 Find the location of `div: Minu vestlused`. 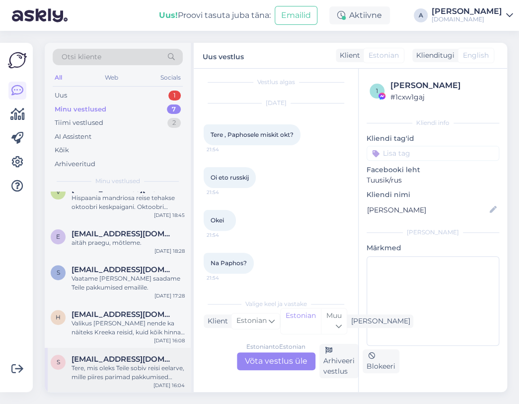

div: Minu vestlused is located at coordinates (81, 109).